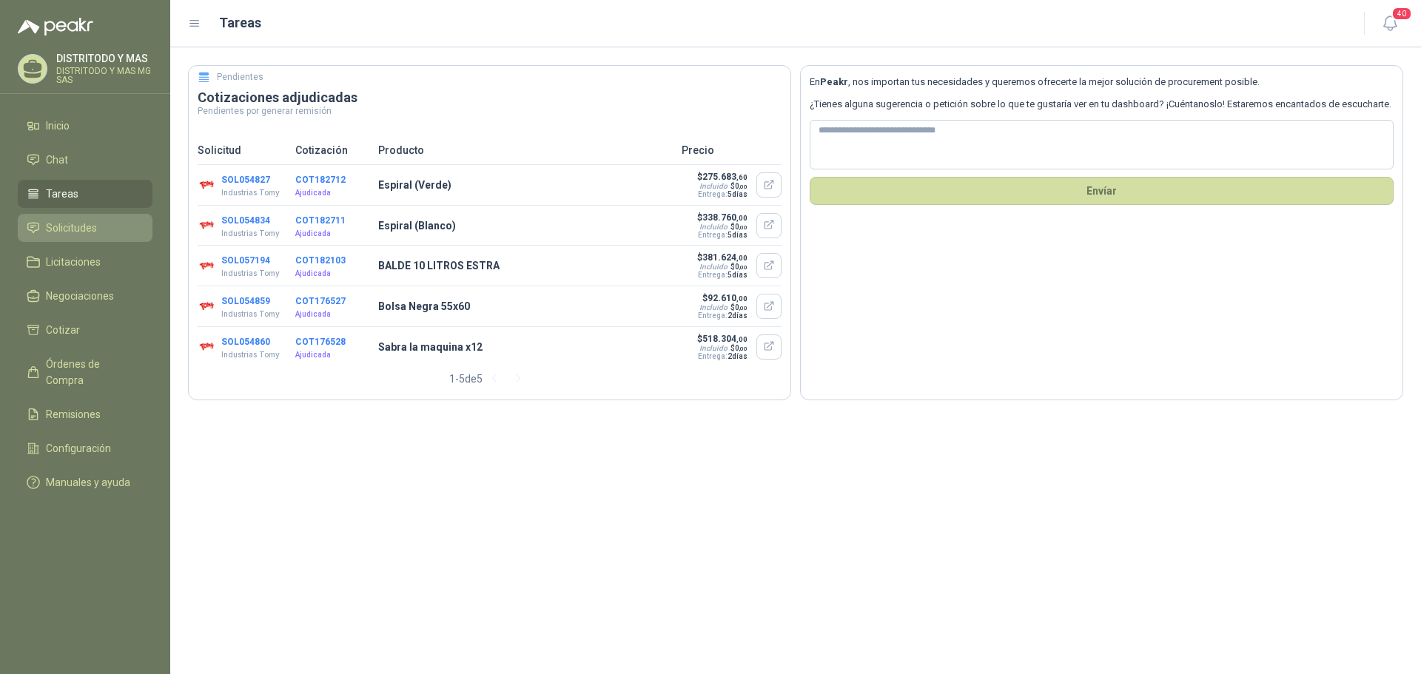 Image resolution: width=1421 pixels, height=674 pixels. What do you see at coordinates (725, 218) in the screenshot?
I see `span: 338.760` at bounding box center [725, 218].